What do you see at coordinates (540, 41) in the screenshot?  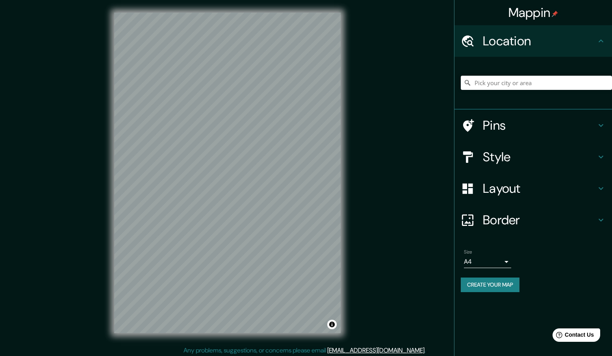 I see `h4: Location` at bounding box center [540, 41].